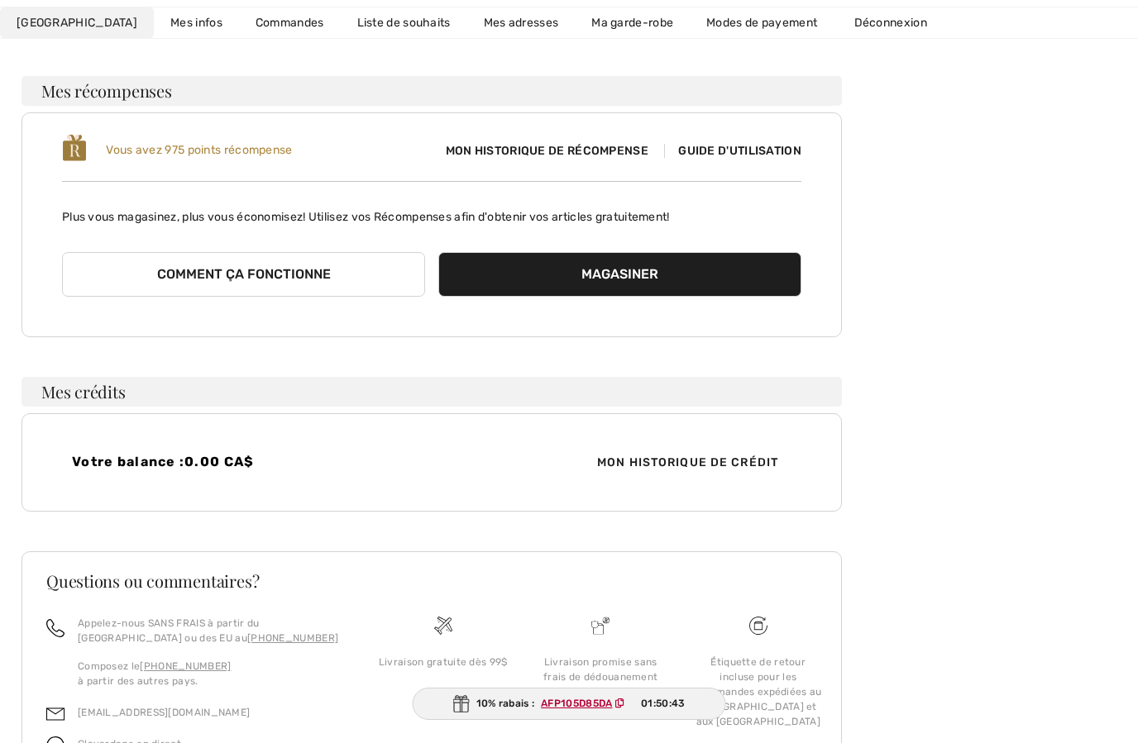  I want to click on span: Guide d'utilisation, so click(733, 151).